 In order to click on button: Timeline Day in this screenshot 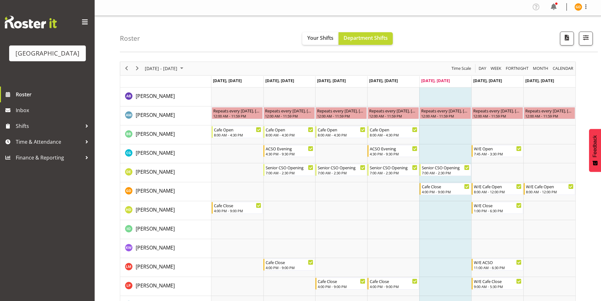, I will do `click(482, 68)`.